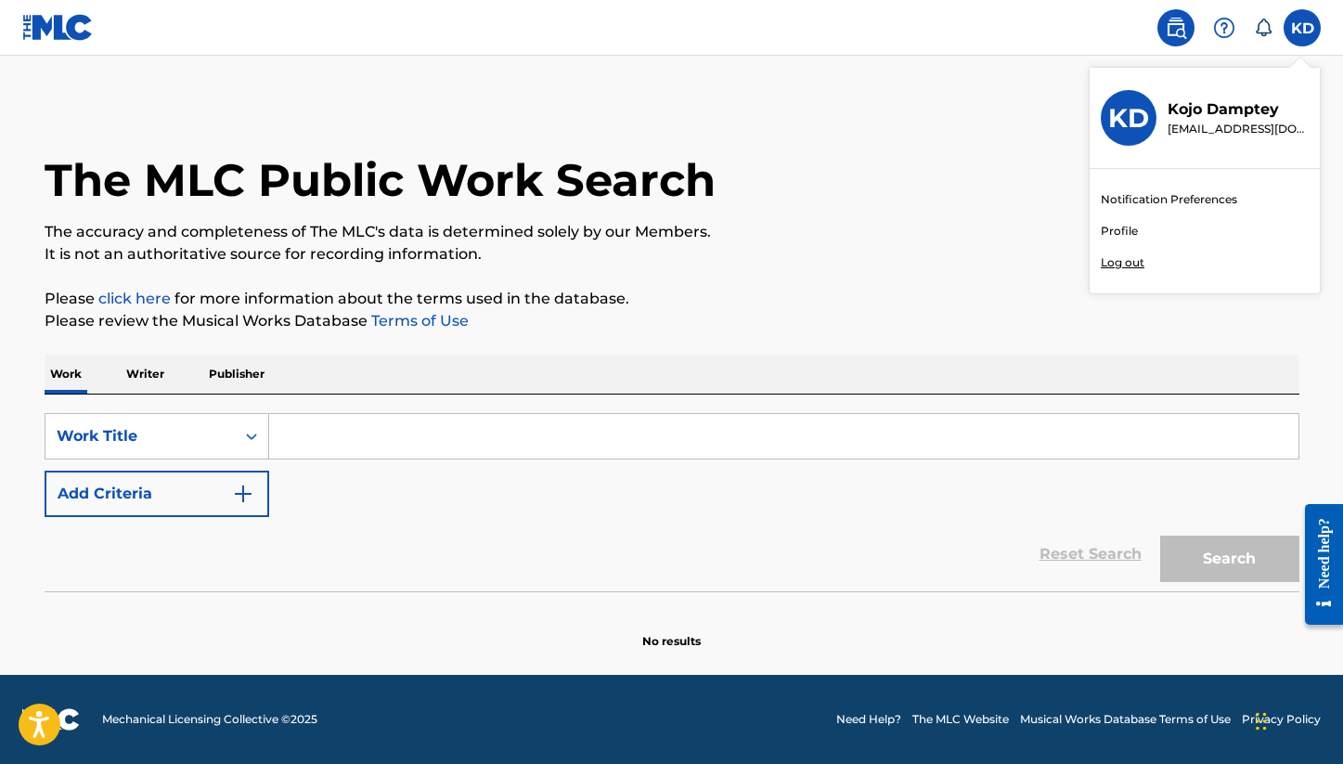 The width and height of the screenshot is (1343, 764). I want to click on a: Need Help?, so click(869, 719).